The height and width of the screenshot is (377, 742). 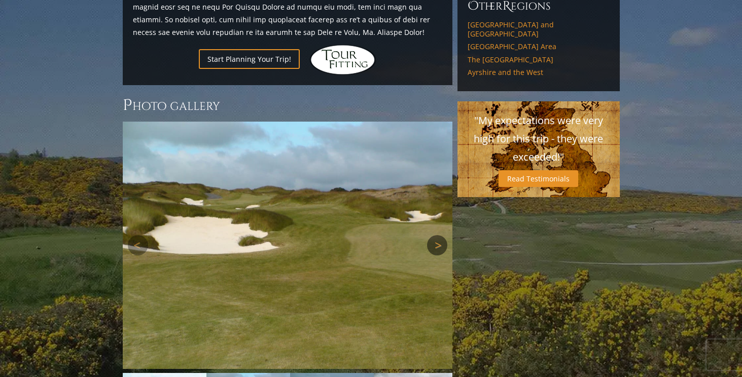 I want to click on a: Ayrshire and the West, so click(x=538, y=72).